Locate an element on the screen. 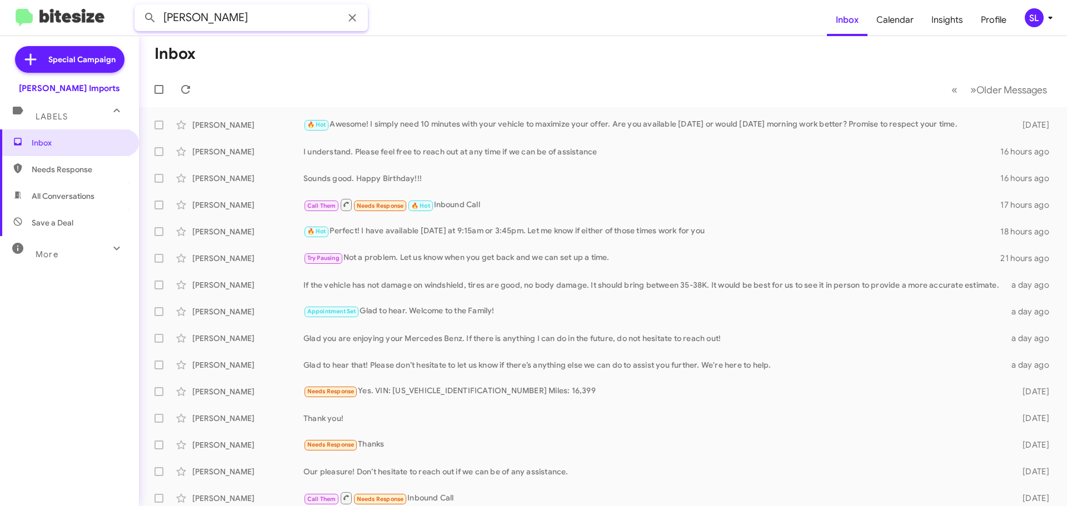  span: Insights is located at coordinates (947, 20).